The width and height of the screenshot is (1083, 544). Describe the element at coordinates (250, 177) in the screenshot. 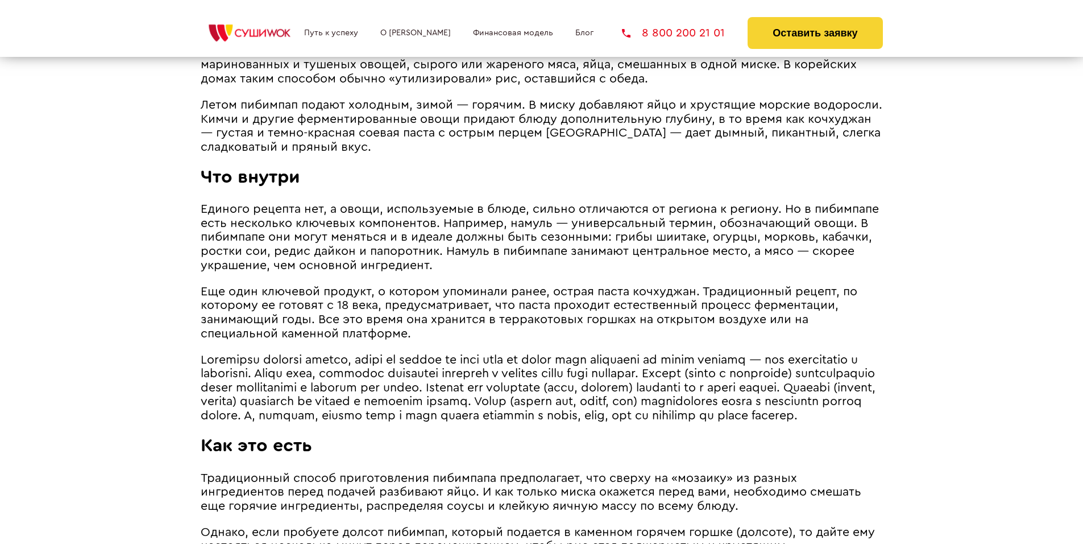

I see `span: Что внутри` at that location.